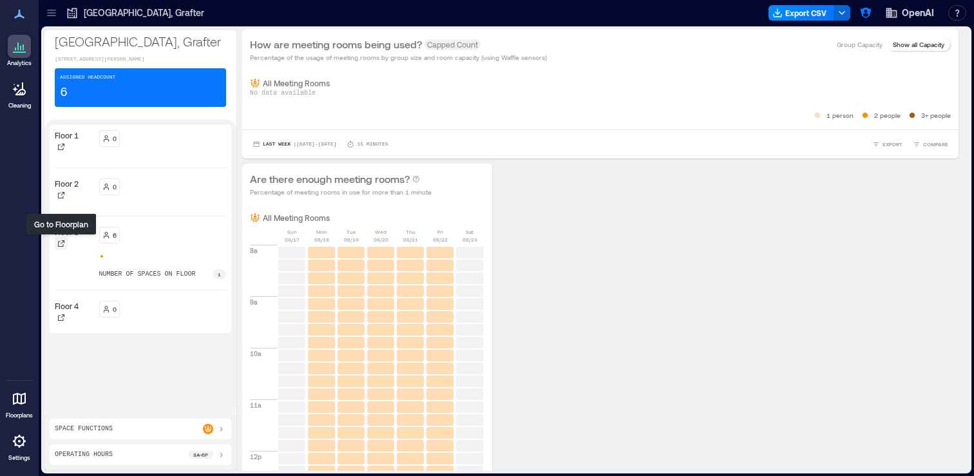 The height and width of the screenshot is (476, 974). I want to click on p: Percentage of the usage of meeting rooms by group size and room capacity (using Waffle sensors), so click(398, 57).